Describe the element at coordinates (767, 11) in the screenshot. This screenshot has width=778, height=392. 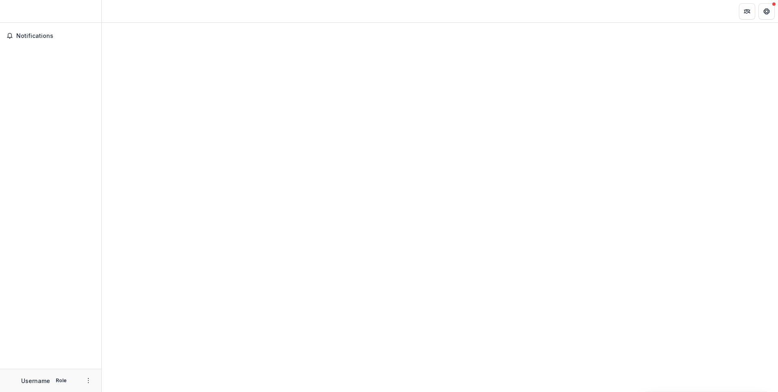
I see `button: Get Help` at that location.